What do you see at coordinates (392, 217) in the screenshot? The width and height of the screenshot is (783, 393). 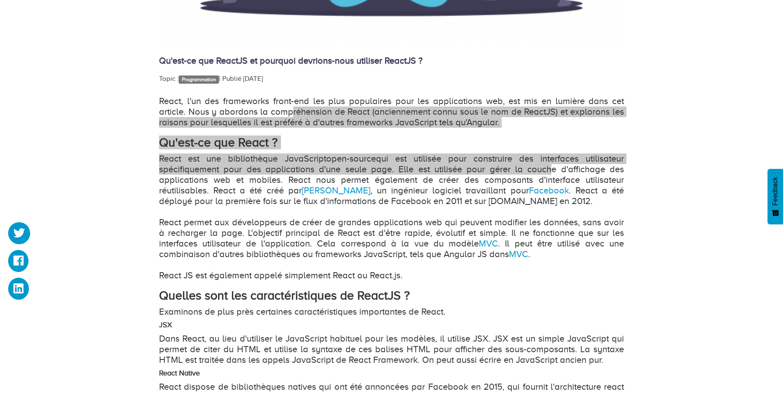 I see `p: React est une bibliothèque JavaScript qui est utilisée pour construire des interfaces utilisateur...` at bounding box center [392, 217].